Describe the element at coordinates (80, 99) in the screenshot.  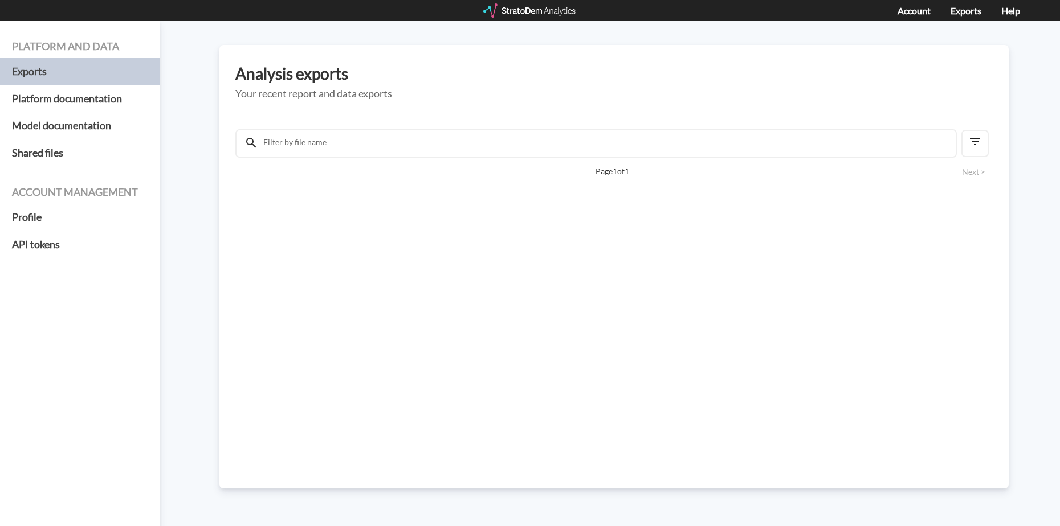
I see `a: Platform documentation` at that location.